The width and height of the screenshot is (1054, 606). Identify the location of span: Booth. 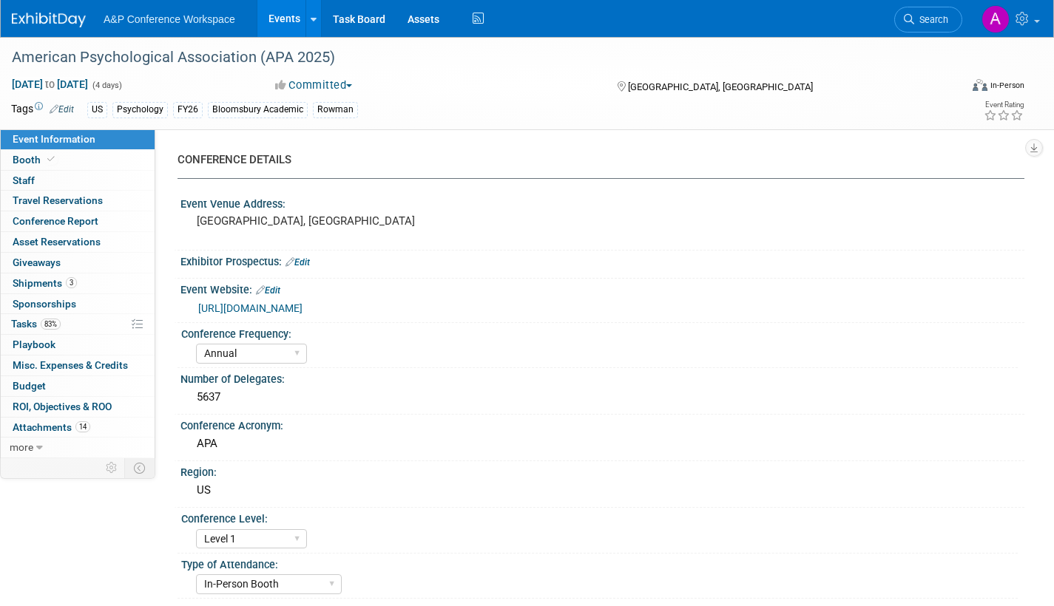
(35, 160).